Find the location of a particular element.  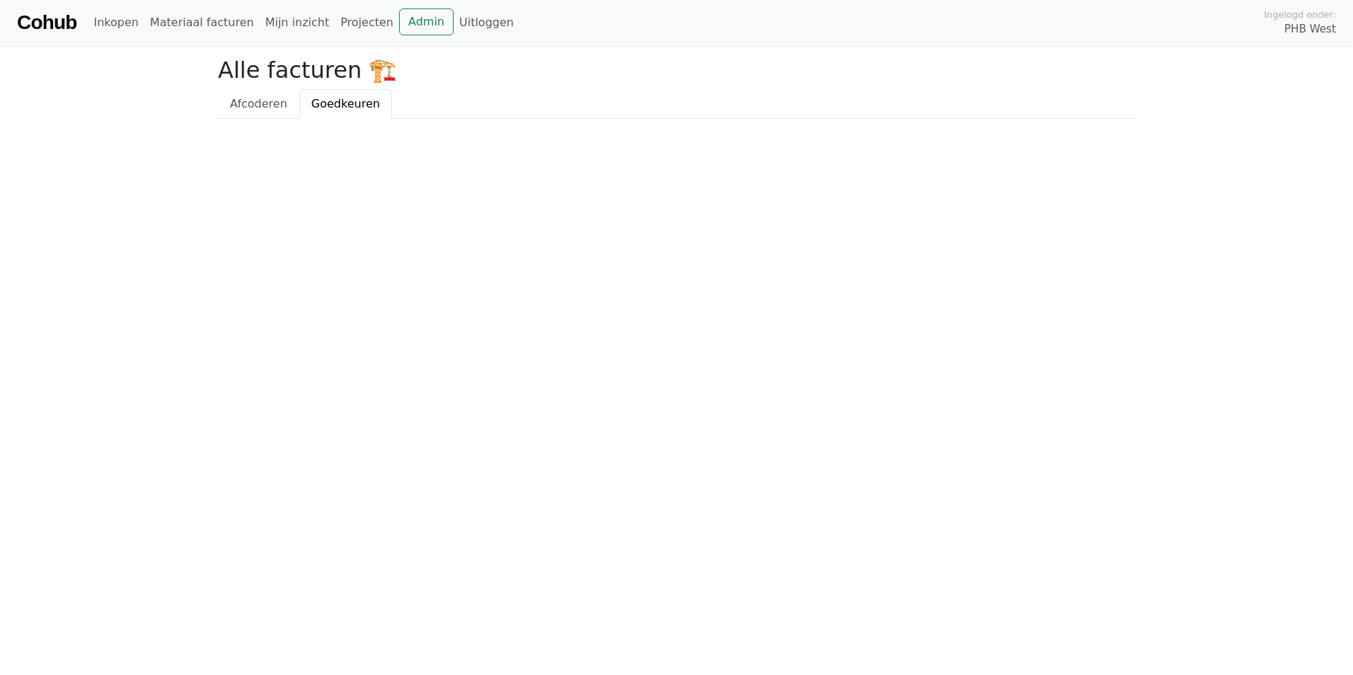

span: Afcoderen is located at coordinates (258, 103).